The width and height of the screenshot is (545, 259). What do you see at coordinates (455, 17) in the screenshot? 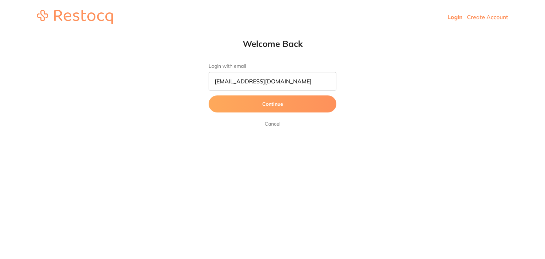
I see `a: Login` at bounding box center [455, 17].